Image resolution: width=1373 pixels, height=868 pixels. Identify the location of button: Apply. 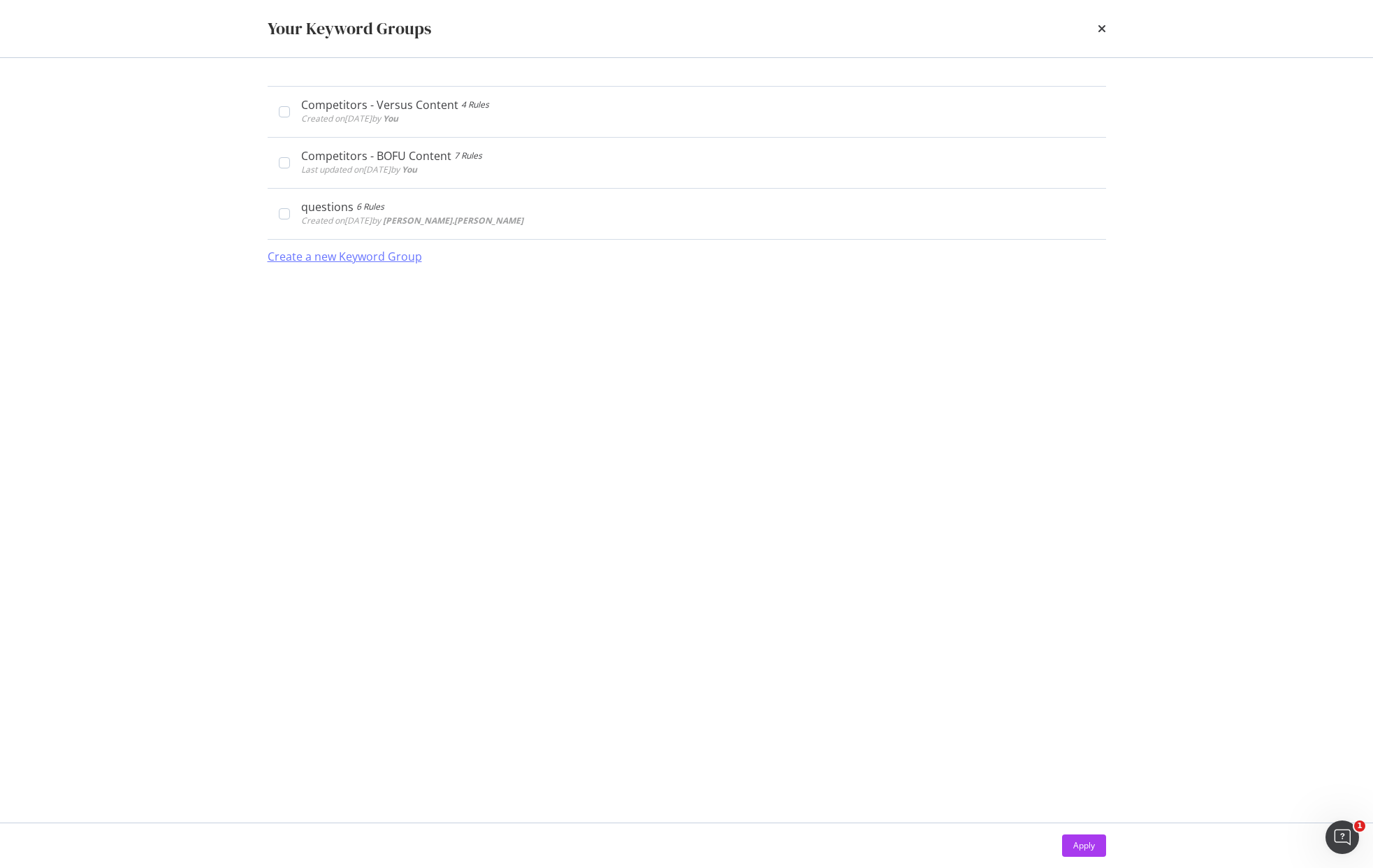
(1084, 845).